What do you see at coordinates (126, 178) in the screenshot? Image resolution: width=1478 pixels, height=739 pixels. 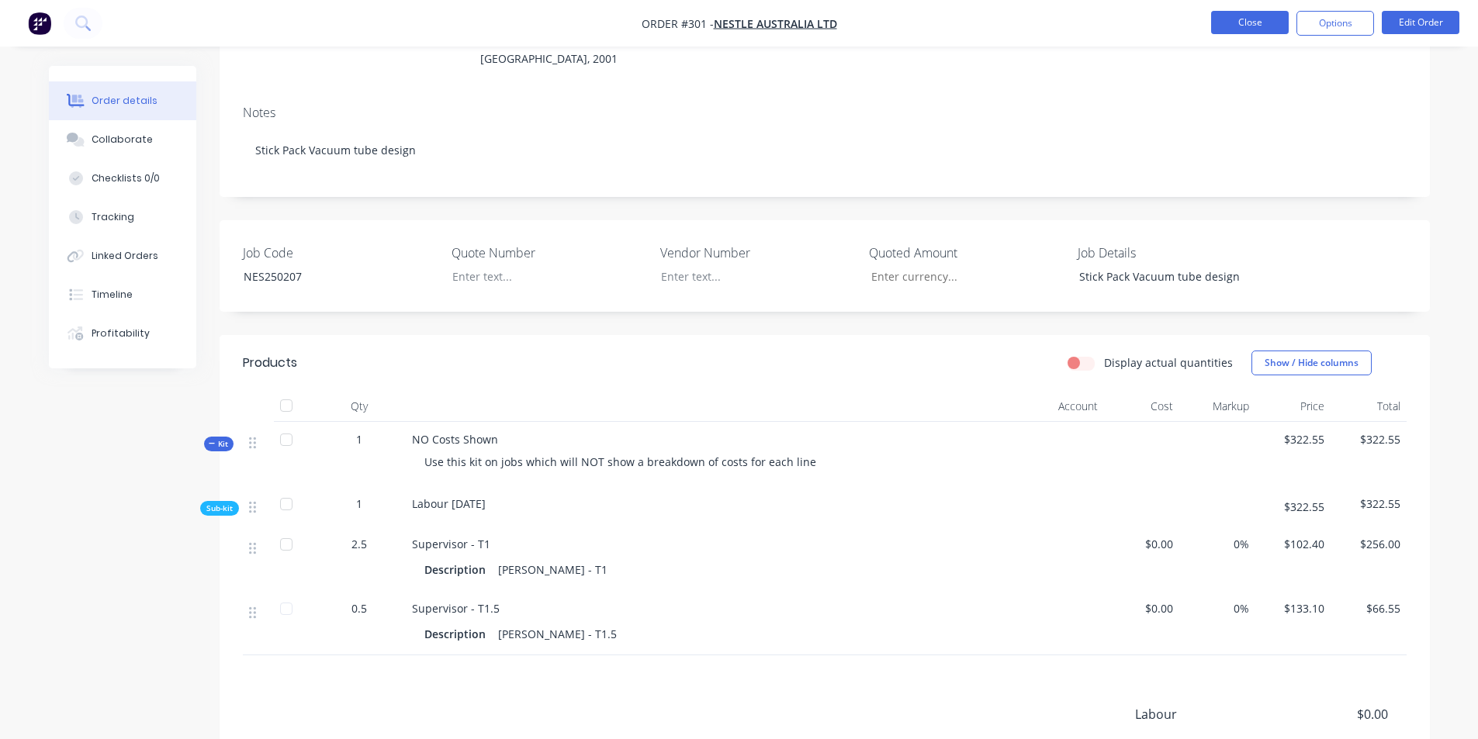 I see `div: Checklists 0/0` at bounding box center [126, 178].